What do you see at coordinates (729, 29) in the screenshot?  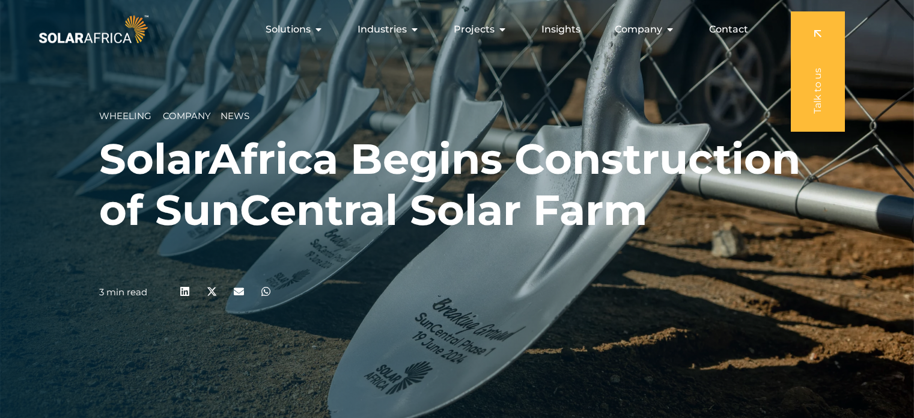 I see `span: Contact` at bounding box center [729, 29].